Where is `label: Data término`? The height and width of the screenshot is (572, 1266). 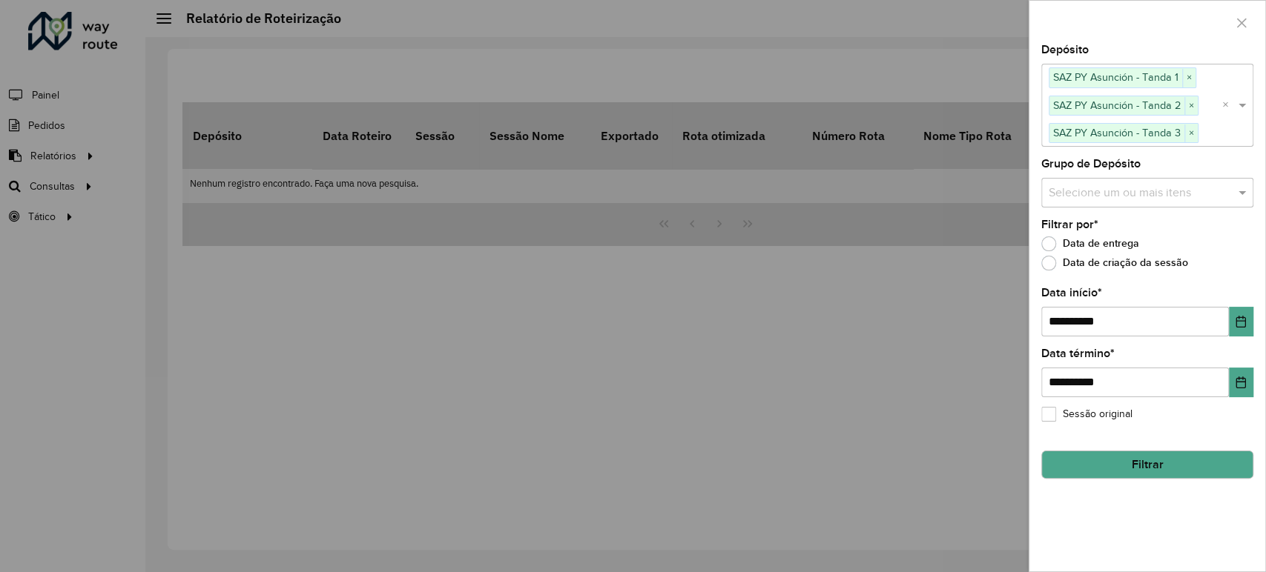 label: Data término is located at coordinates (1077, 354).